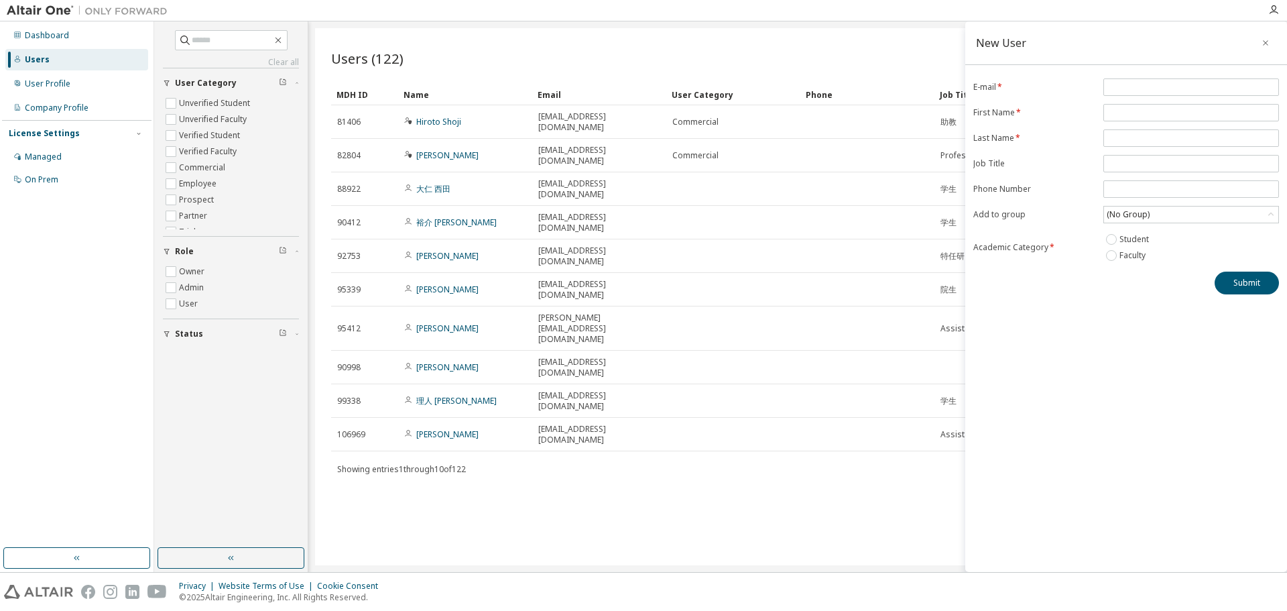 This screenshot has width=1287, height=611. Describe the element at coordinates (231, 83) in the screenshot. I see `button: User Category` at that location.